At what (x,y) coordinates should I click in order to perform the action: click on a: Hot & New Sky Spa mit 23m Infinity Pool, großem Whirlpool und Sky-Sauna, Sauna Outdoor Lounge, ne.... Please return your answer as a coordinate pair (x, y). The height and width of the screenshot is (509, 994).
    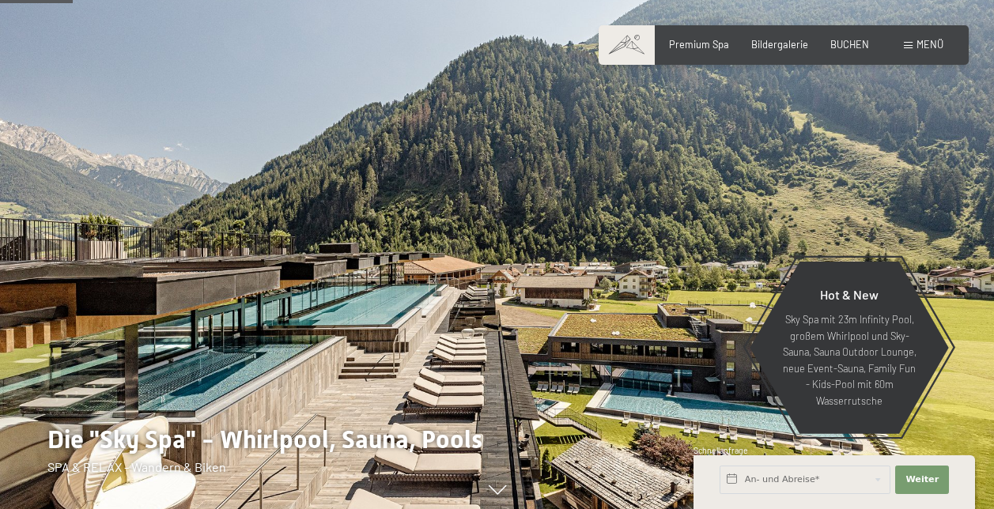
    Looking at the image, I should click on (850, 348).